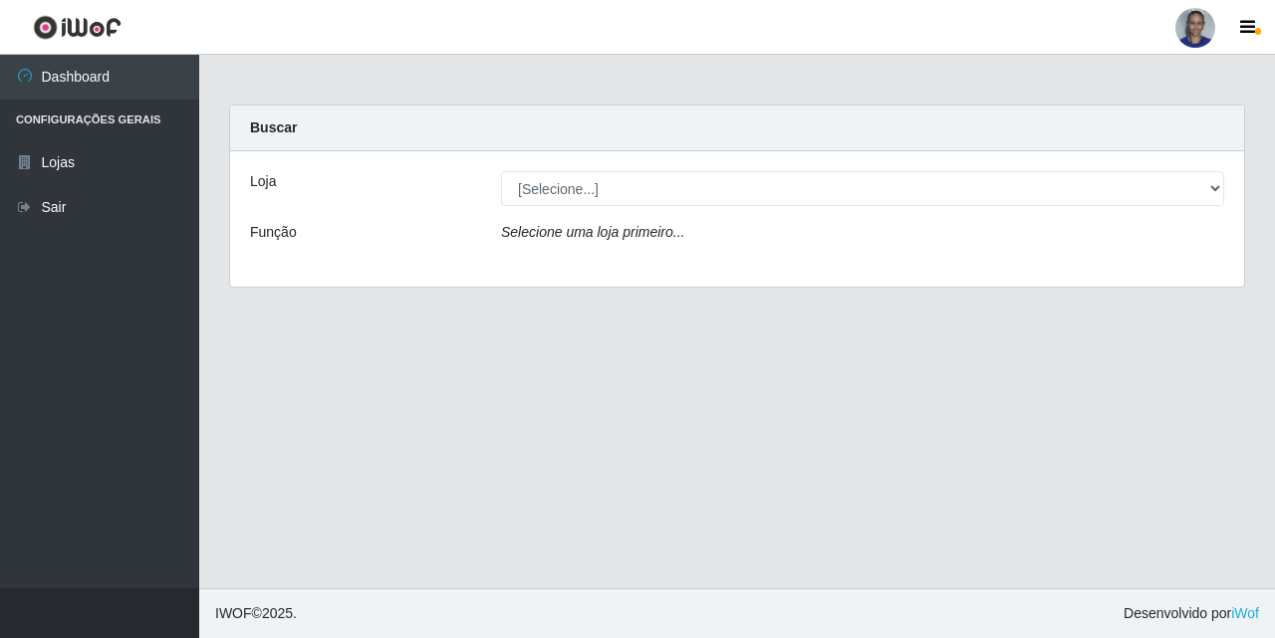 Image resolution: width=1275 pixels, height=638 pixels. What do you see at coordinates (1191, 613) in the screenshot?
I see `span: Desenvolvido por` at bounding box center [1191, 613].